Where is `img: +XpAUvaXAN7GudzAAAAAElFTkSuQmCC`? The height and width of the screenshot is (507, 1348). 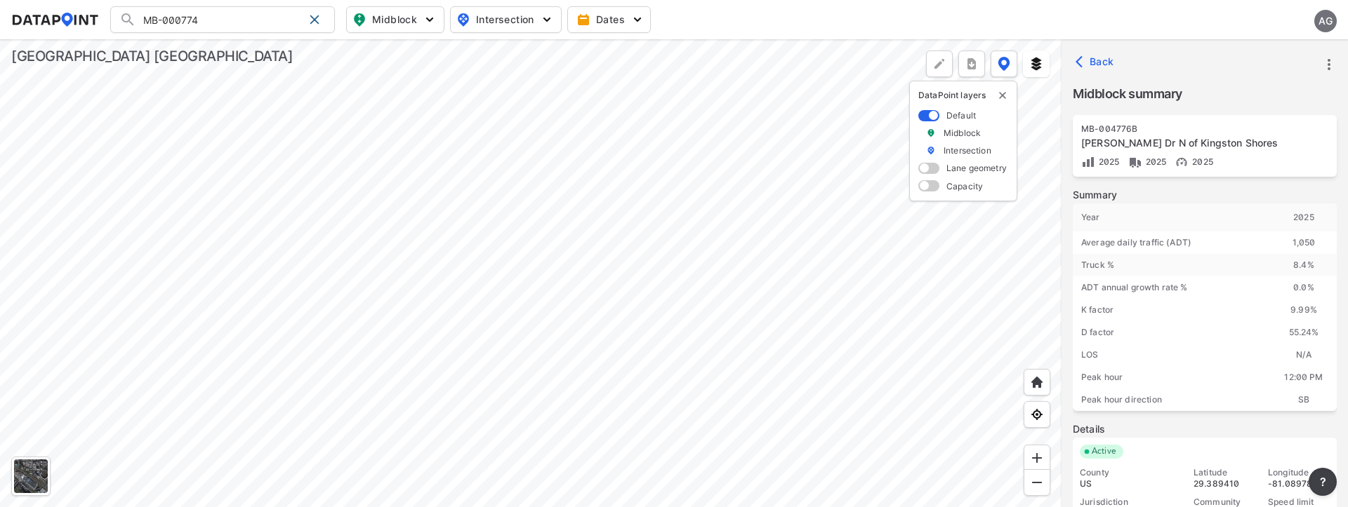 img: +XpAUvaXAN7GudzAAAAAElFTkSuQmCC is located at coordinates (1037, 383).